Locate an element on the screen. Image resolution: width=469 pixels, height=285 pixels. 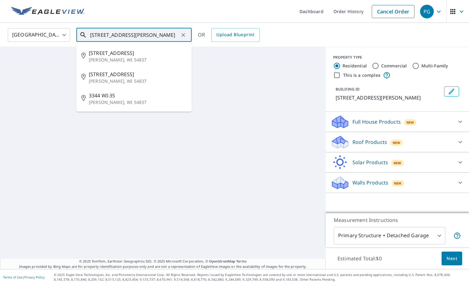
span: Next is located at coordinates (452, 258).